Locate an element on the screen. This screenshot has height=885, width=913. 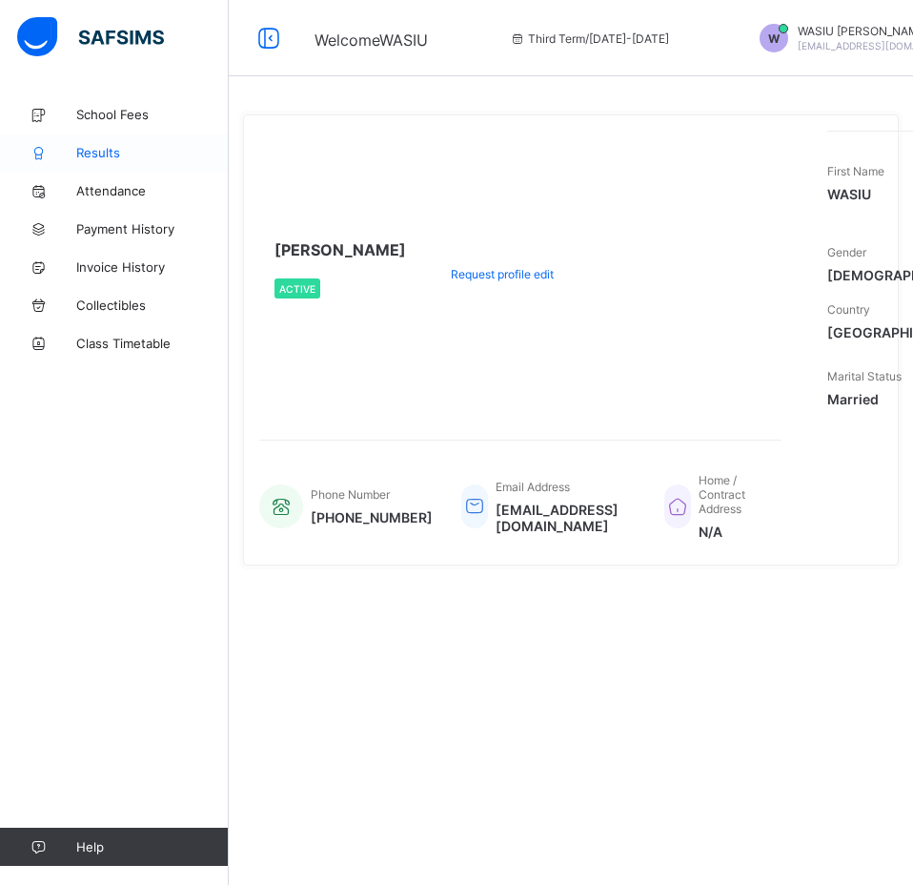
span: session/term information is located at coordinates (589, 38).